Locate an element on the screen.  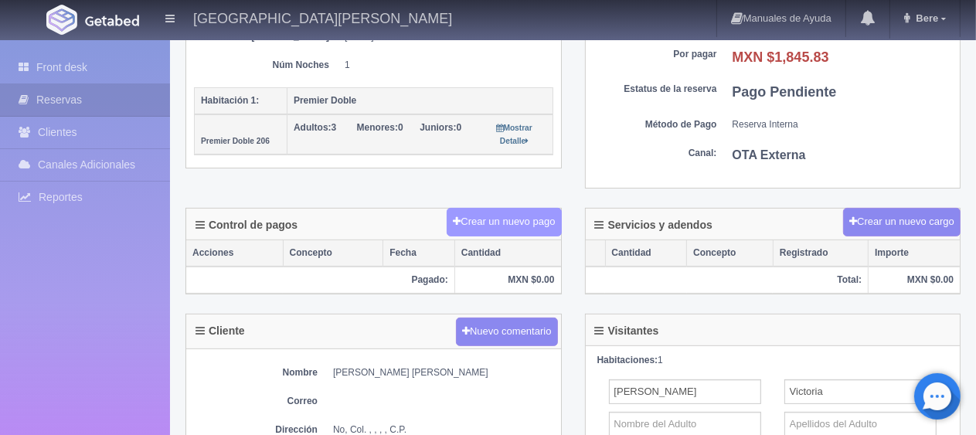
b: Habitación 1: is located at coordinates (229, 100).